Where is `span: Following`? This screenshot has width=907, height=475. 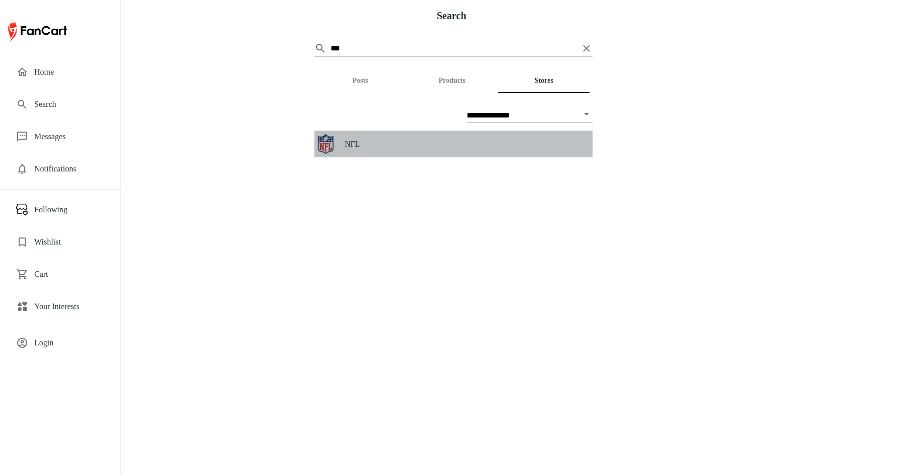 span: Following is located at coordinates (69, 210).